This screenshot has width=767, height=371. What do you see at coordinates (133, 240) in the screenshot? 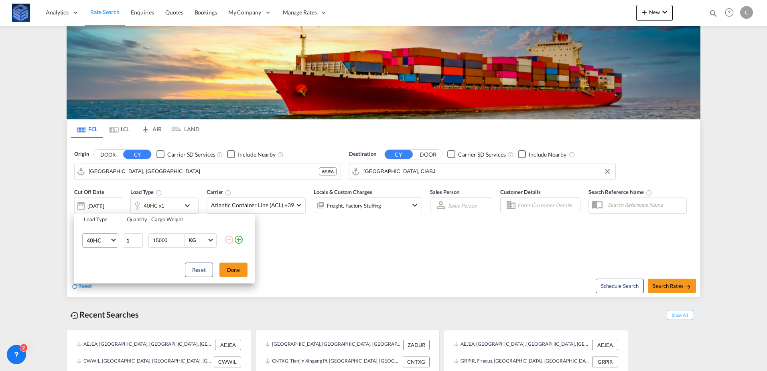
I see `input: Qty` at bounding box center [133, 240].